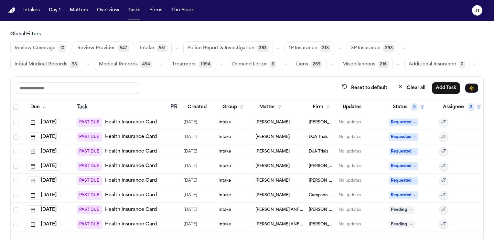  I want to click on button: Created, so click(197, 107).